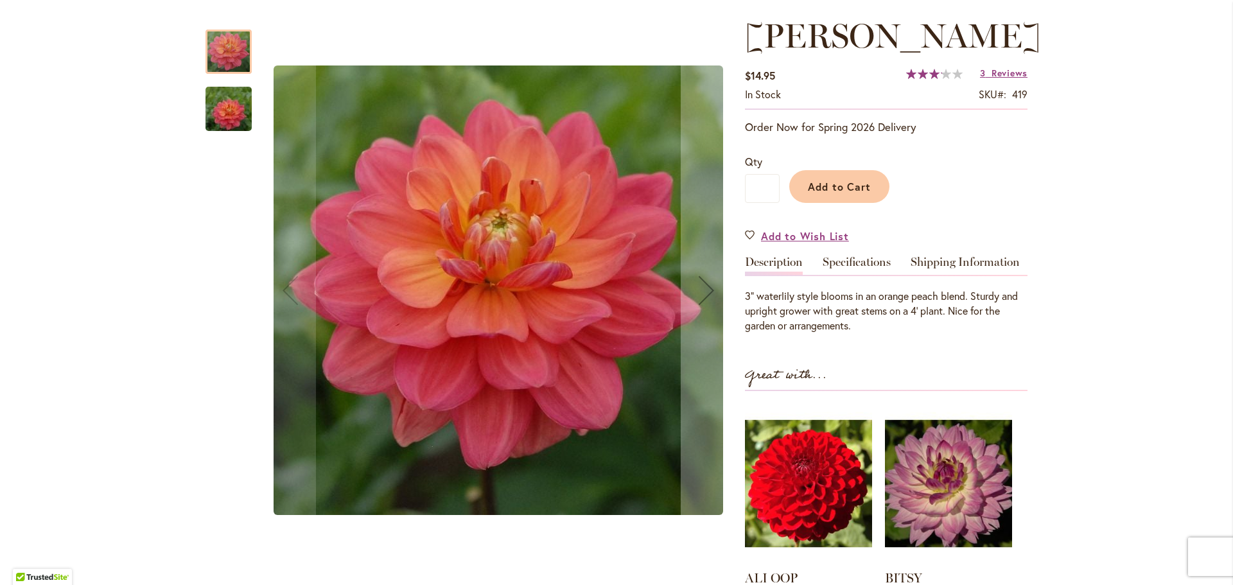  I want to click on div: 64%, so click(935, 74).